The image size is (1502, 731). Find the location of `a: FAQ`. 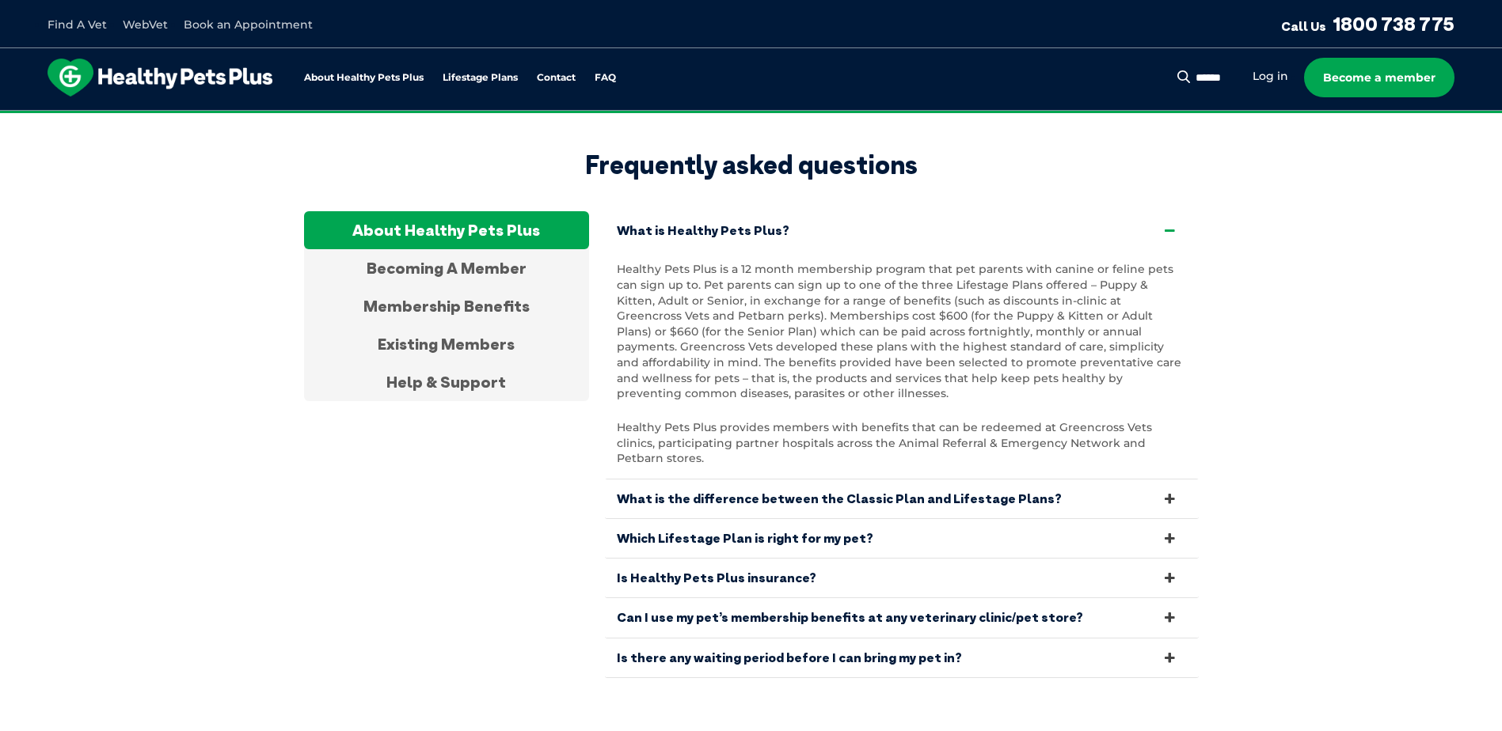

a: FAQ is located at coordinates (605, 78).